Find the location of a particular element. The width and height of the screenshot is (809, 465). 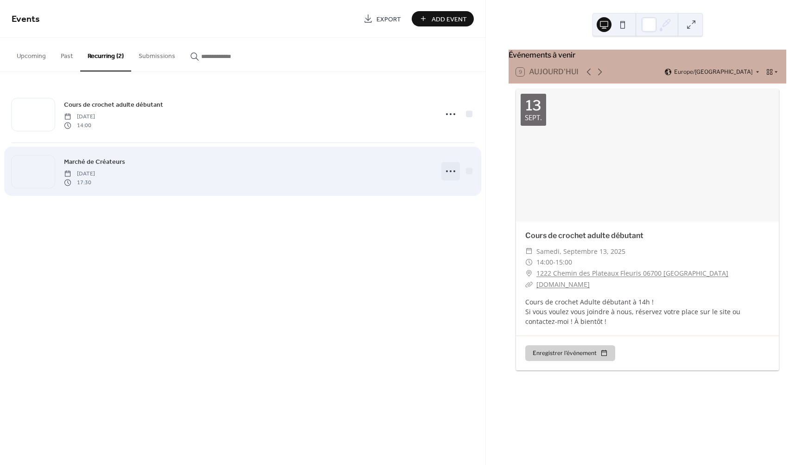

button: Past is located at coordinates (67, 54).